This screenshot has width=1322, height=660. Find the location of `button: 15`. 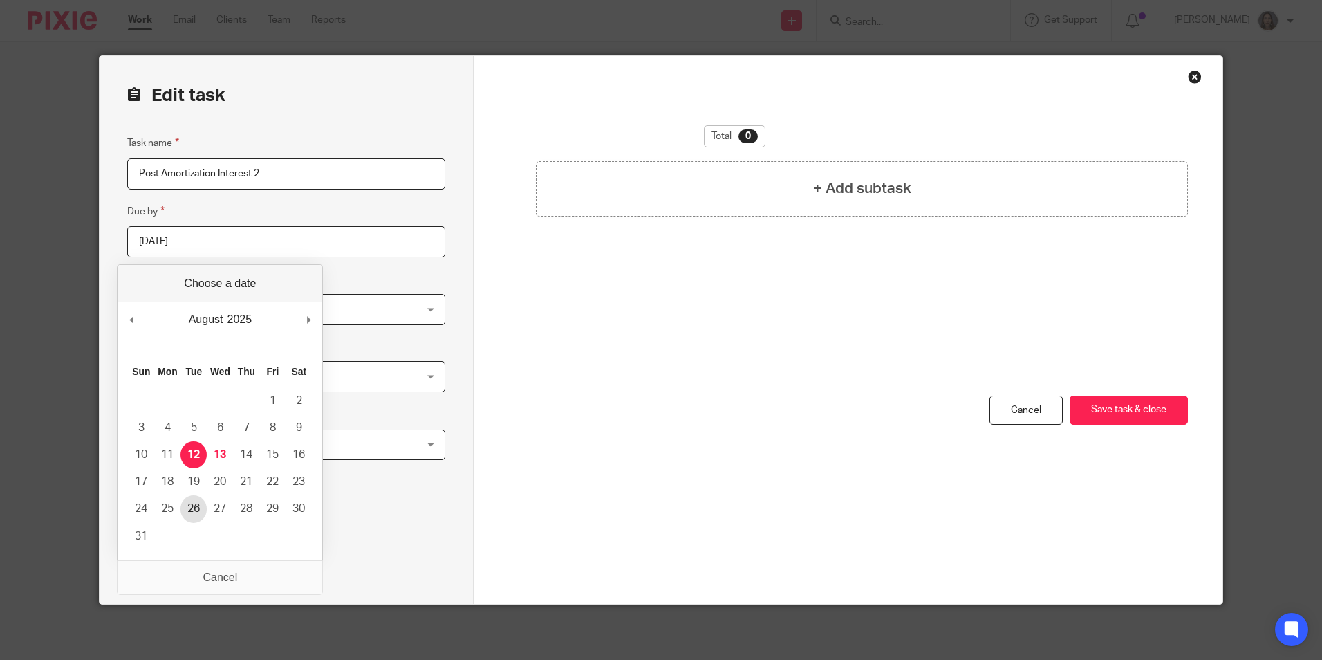

button: 15 is located at coordinates (272, 454).